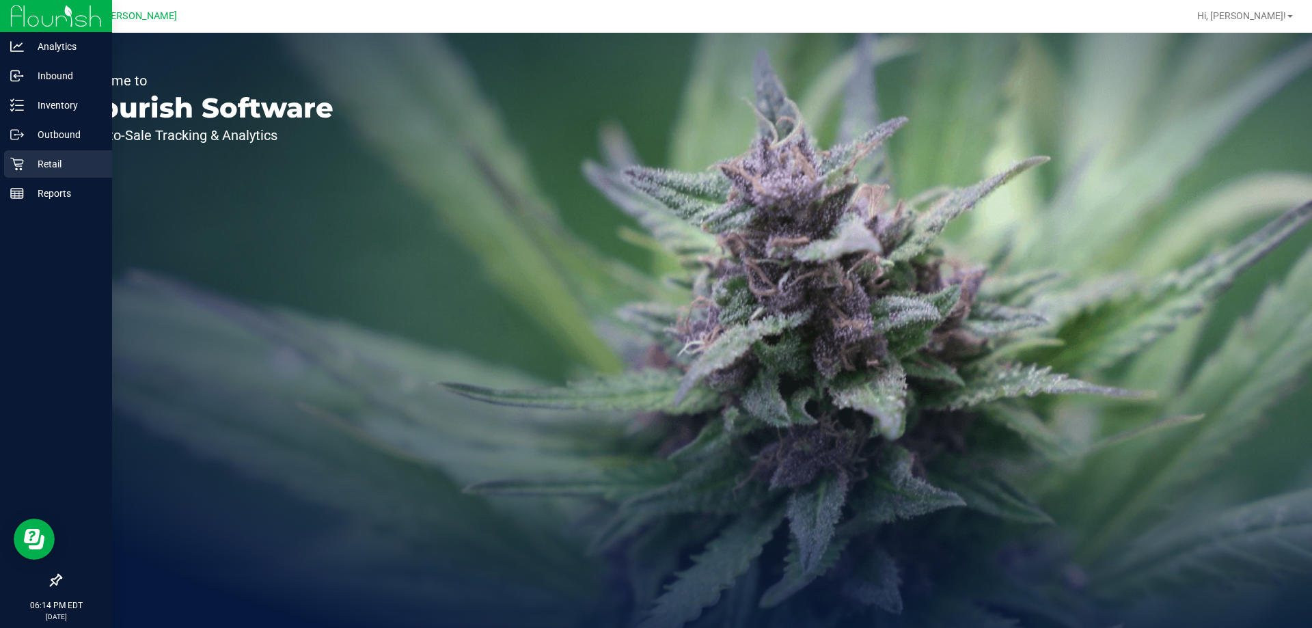 The width and height of the screenshot is (1312, 628). Describe the element at coordinates (17, 193) in the screenshot. I see `inline-svg: Reports` at that location.